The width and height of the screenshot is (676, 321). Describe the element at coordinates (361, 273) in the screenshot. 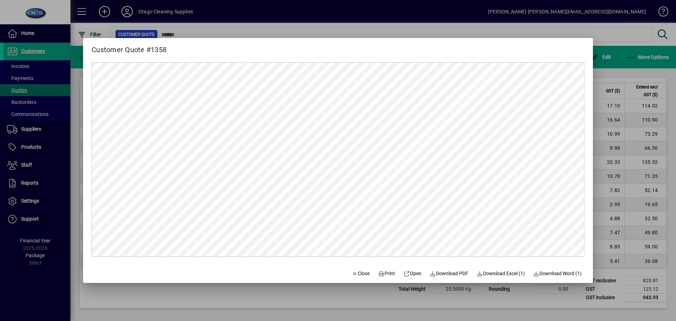

I see `span: Close` at that location.